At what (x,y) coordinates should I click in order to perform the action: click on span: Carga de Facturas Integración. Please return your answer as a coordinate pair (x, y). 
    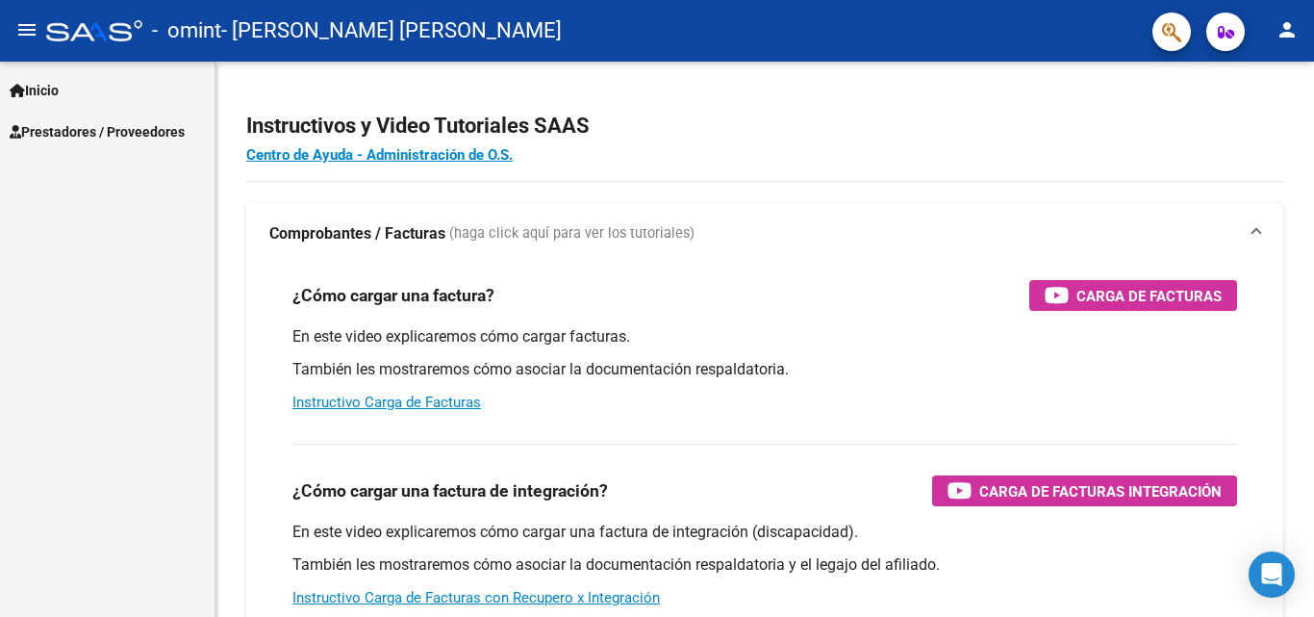
    Looking at the image, I should click on (1101, 491).